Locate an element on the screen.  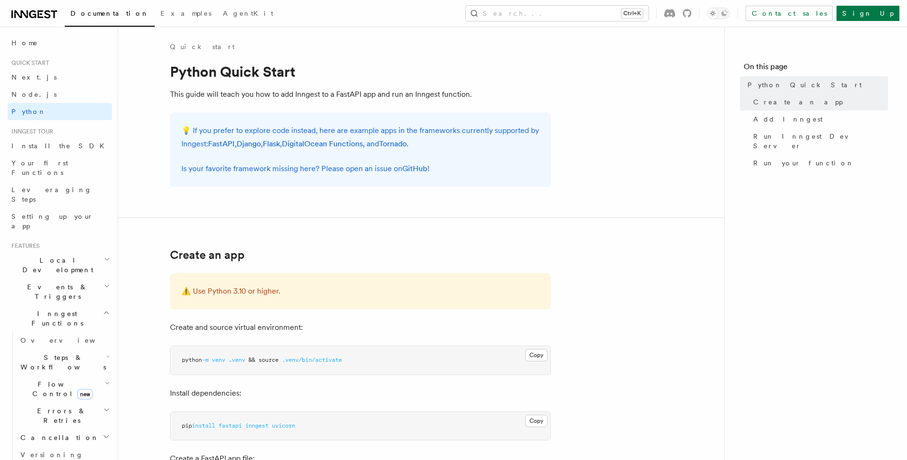
a: Examples is located at coordinates (186, 14).